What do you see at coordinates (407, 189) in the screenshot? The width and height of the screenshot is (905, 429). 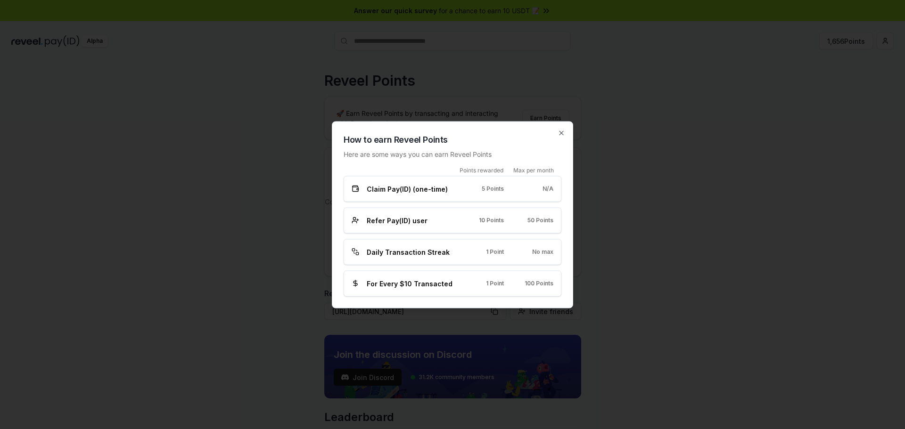 I see `span: Claim Pay(ID) (one-time)` at bounding box center [407, 189].